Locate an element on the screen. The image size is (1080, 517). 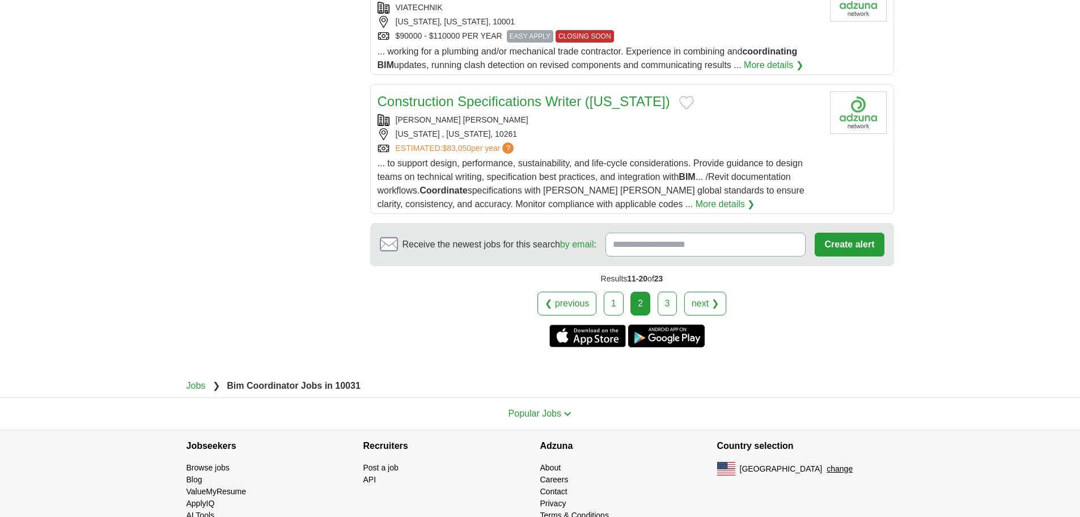
a: Privacy is located at coordinates (553, 503).